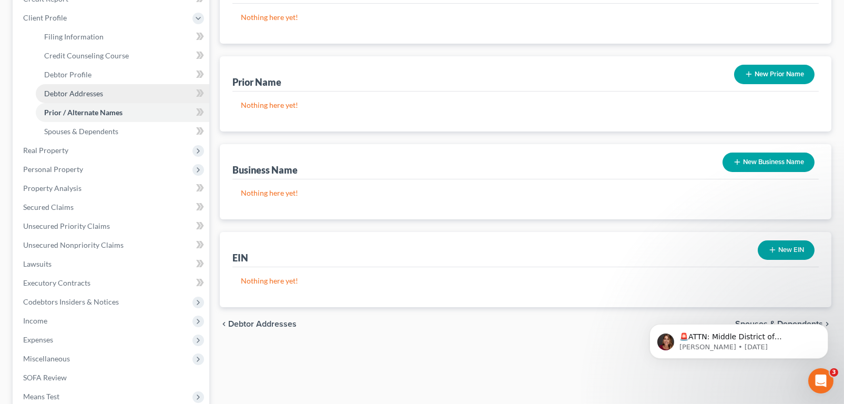 The width and height of the screenshot is (844, 404). What do you see at coordinates (46, 150) in the screenshot?
I see `span: Real Property` at bounding box center [46, 150].